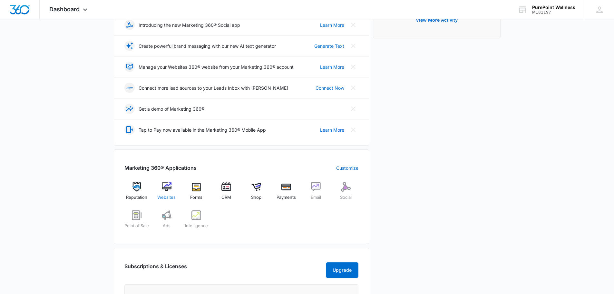  I want to click on a: Generate Text, so click(329, 46).